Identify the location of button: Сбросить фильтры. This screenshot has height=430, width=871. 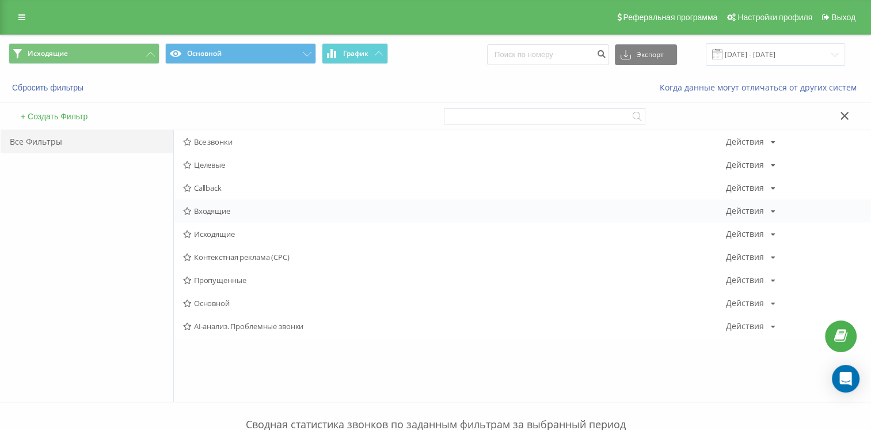
(49, 88).